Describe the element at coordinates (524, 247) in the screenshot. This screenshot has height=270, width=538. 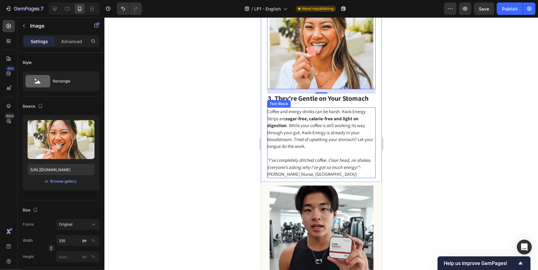
I see `div: Open Intercom Messenger` at that location.